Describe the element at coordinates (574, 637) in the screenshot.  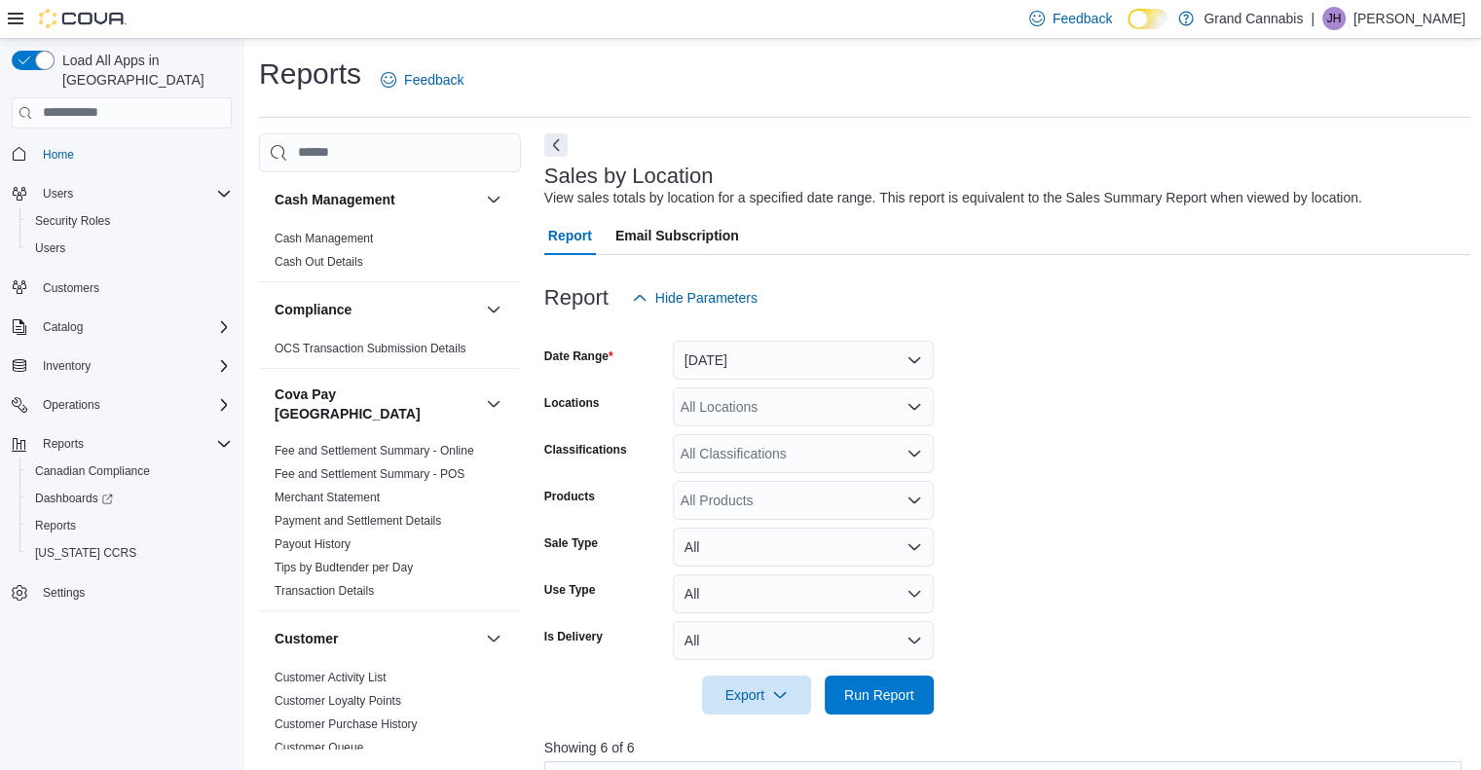
I see `label: Is Delivery` at that location.